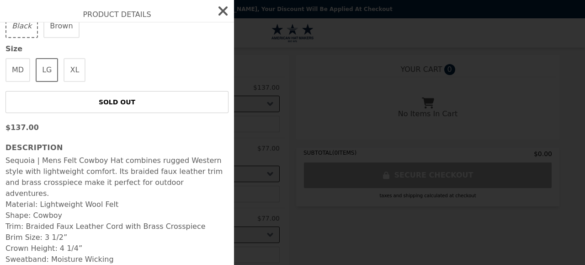 The image size is (585, 265). Describe the element at coordinates (117, 148) in the screenshot. I see `h3: Description` at that location.